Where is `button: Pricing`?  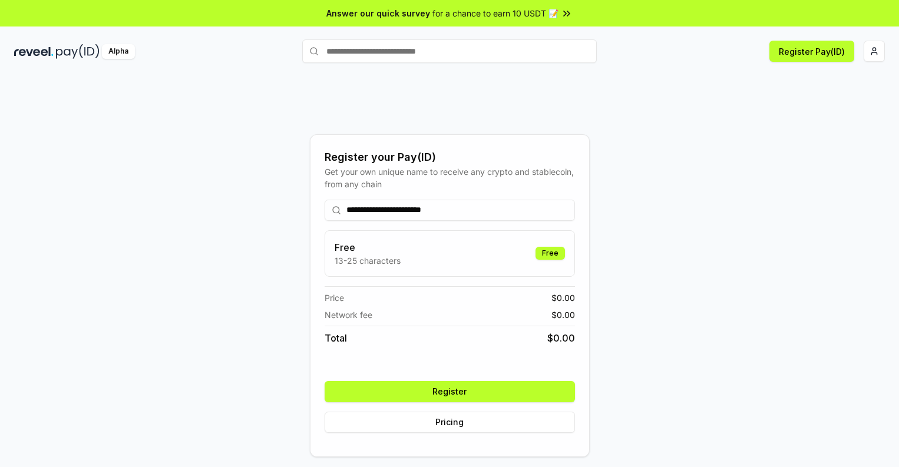 button: Pricing is located at coordinates (450, 423).